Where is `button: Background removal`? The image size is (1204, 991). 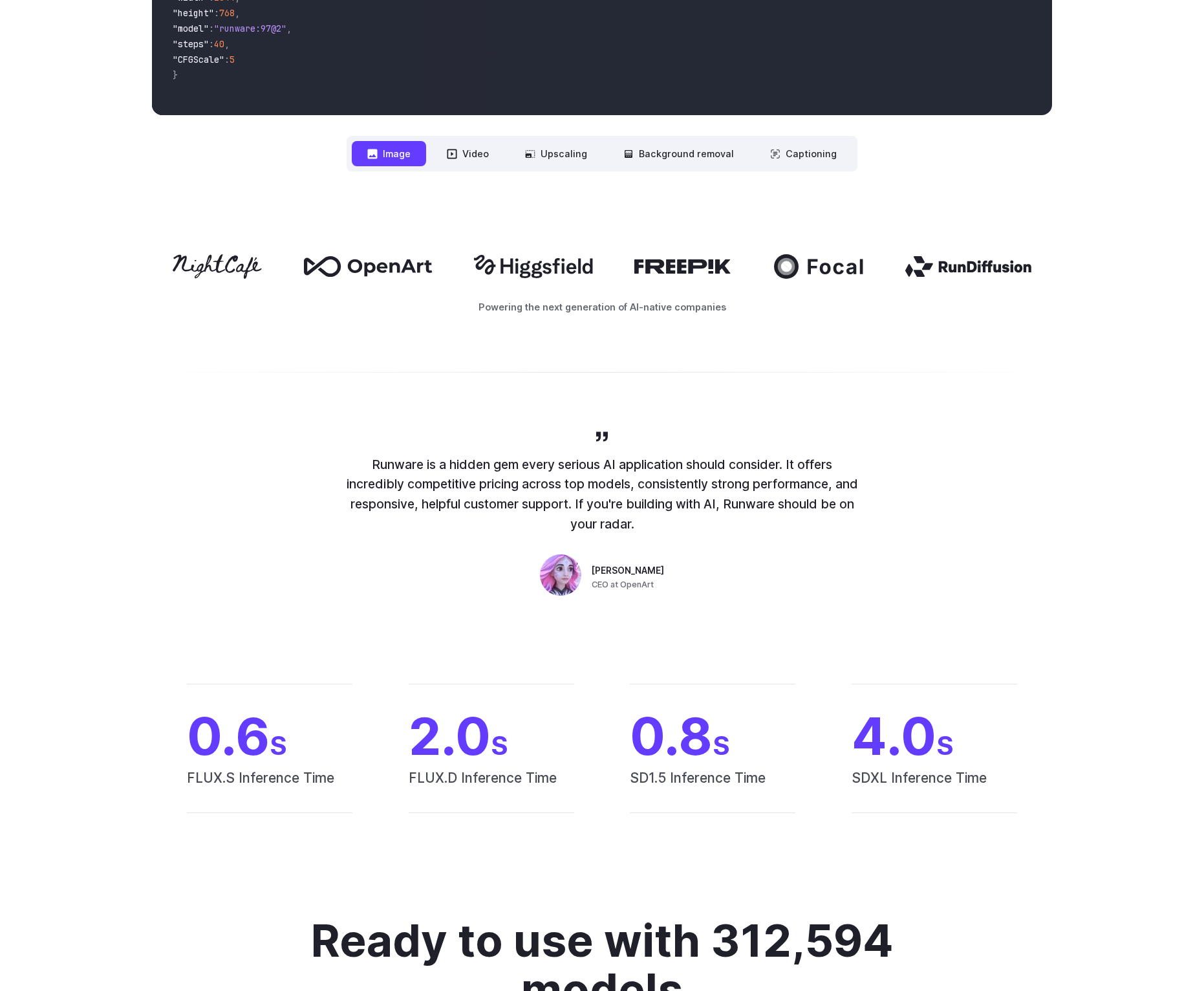
button: Background removal is located at coordinates (678, 153).